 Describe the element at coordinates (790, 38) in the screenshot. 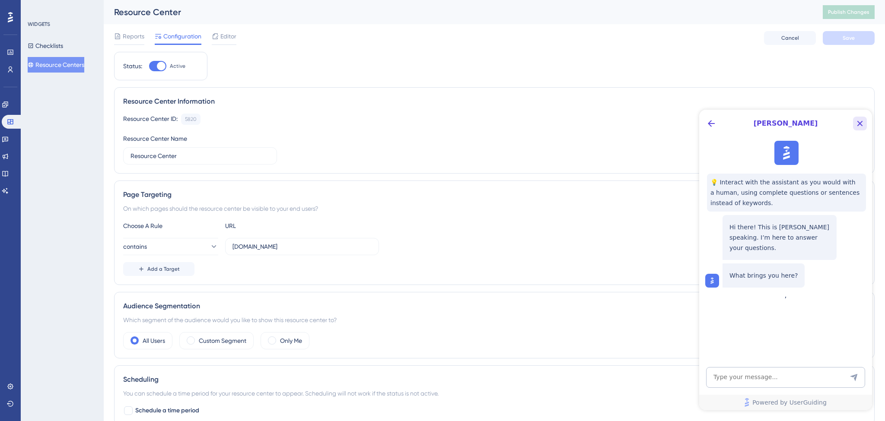

I see `button: Cancel` at that location.